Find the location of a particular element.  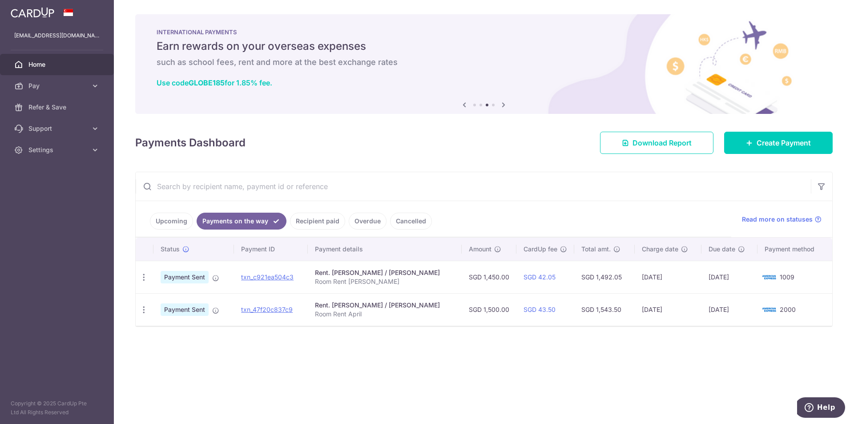

span: Help is located at coordinates (29, 10).